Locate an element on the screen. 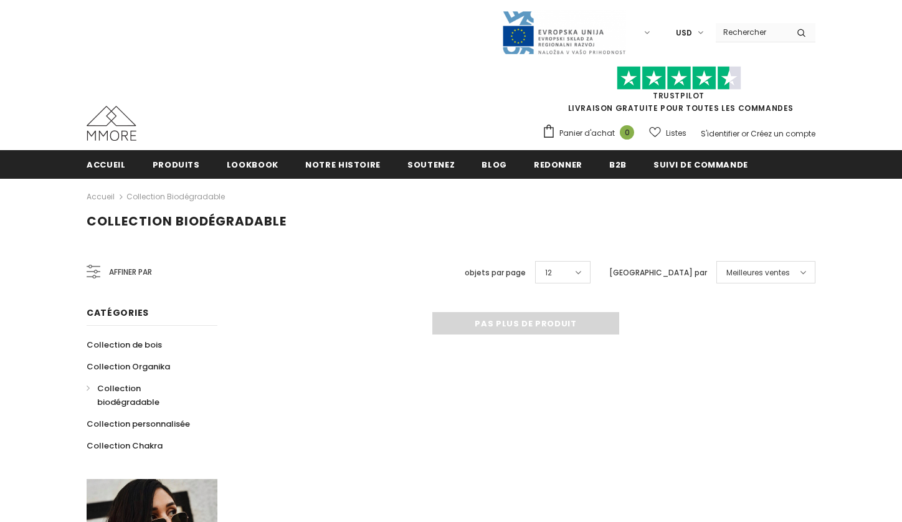 Image resolution: width=902 pixels, height=522 pixels. a: Blog is located at coordinates (494, 164).